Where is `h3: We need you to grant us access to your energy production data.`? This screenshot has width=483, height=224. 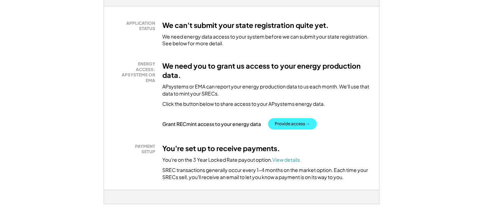
h3: We need you to grant us access to your energy production data. is located at coordinates (266, 70).